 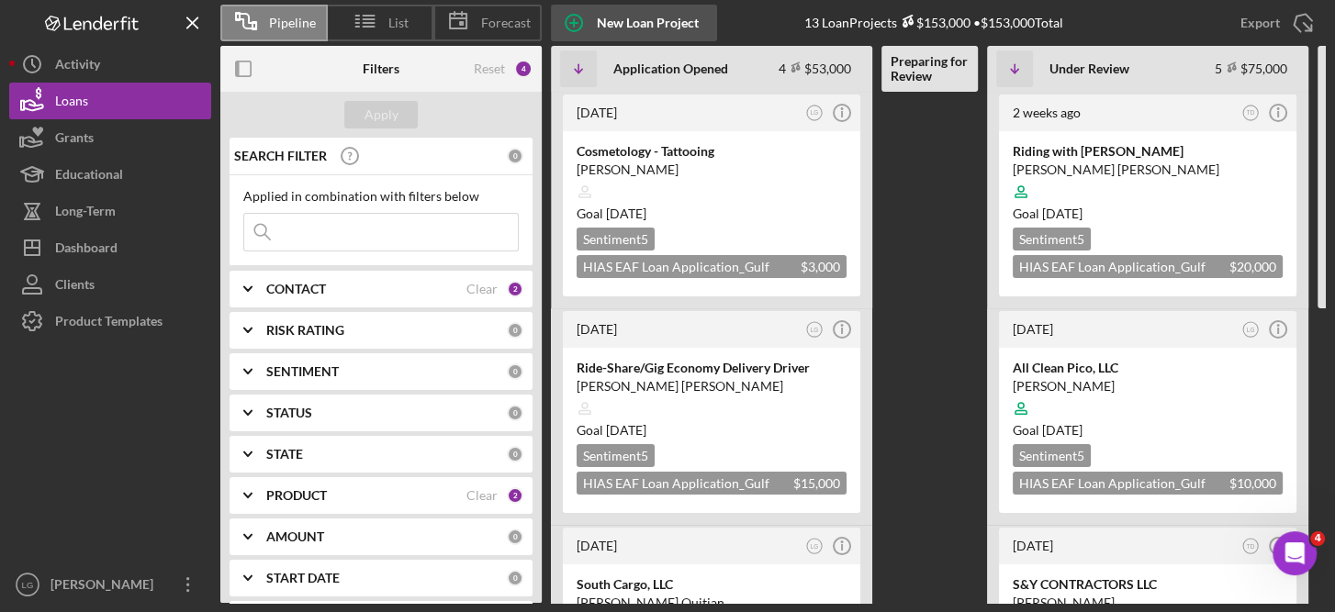 What do you see at coordinates (712, 585) in the screenshot?
I see `div: South Cargo, LLC` at bounding box center [712, 585].